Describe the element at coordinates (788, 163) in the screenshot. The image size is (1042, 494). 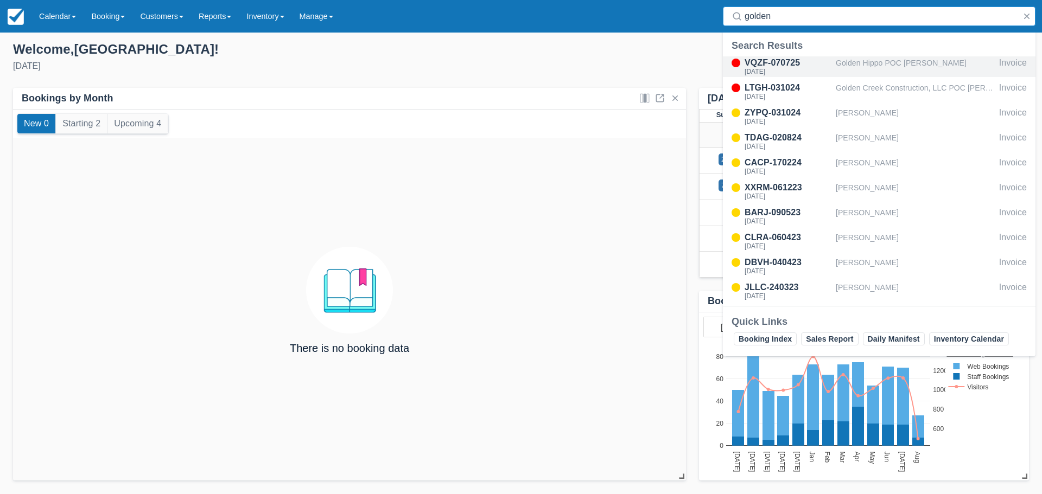
I see `div: CACP-170224` at that location.